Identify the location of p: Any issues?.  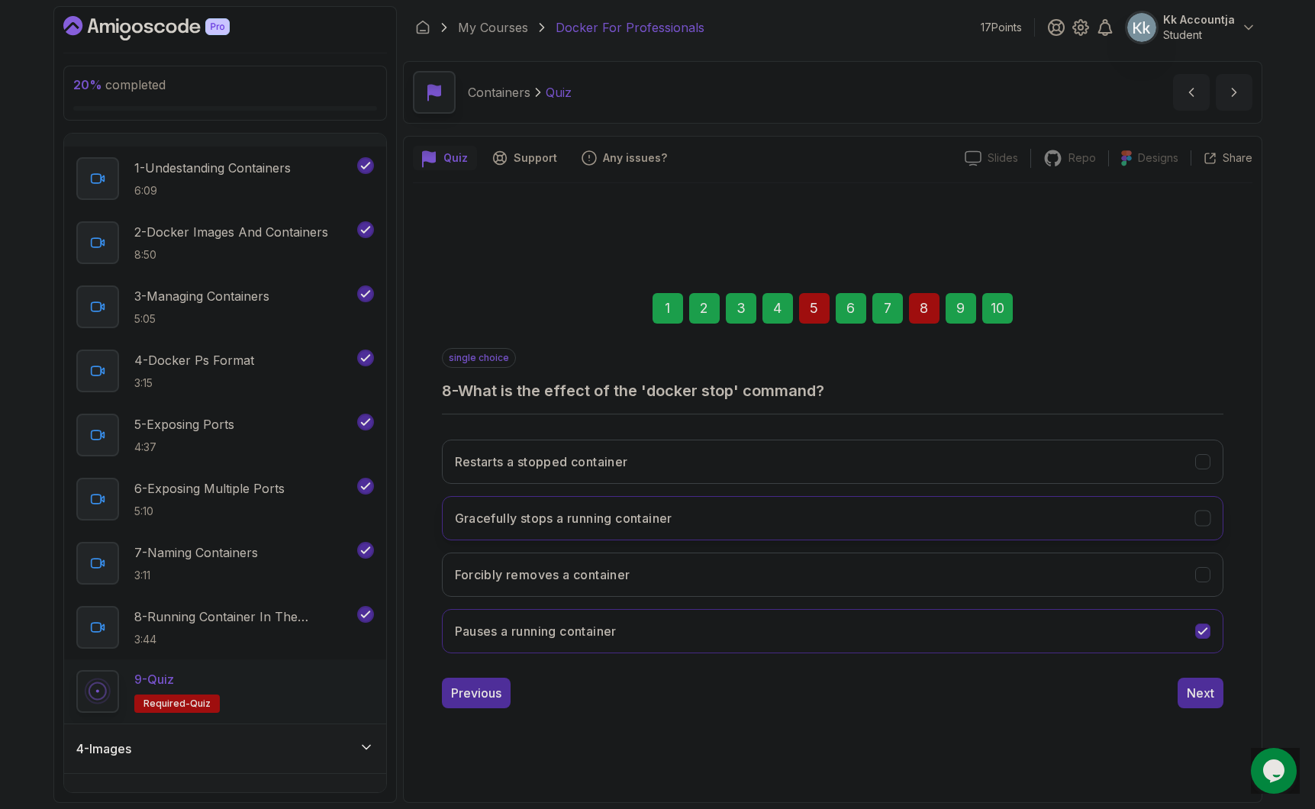
(635, 158).